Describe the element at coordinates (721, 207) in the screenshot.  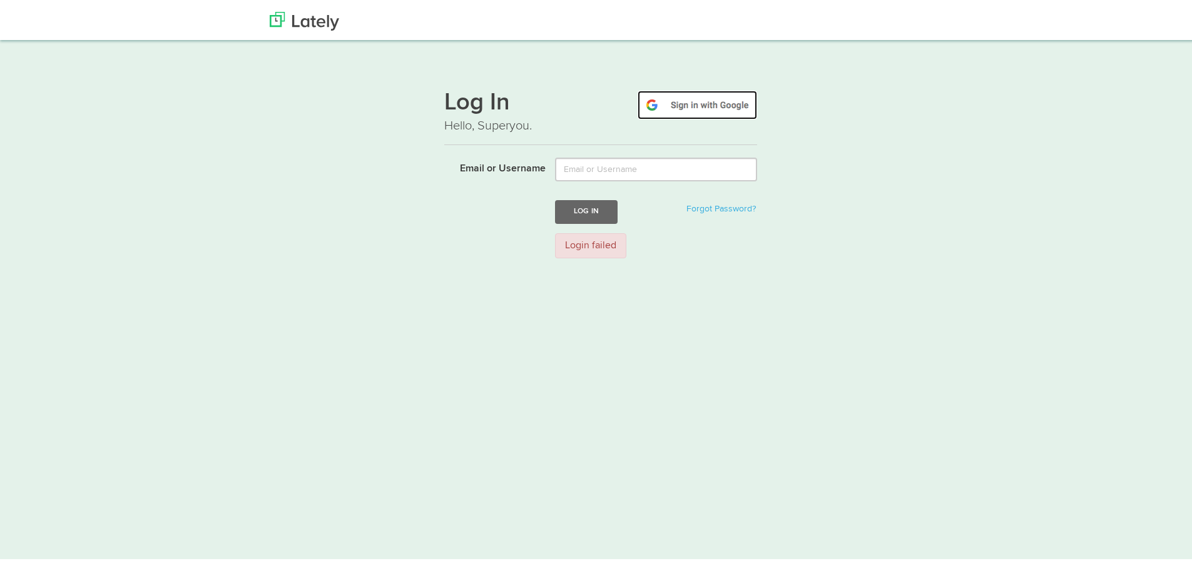
I see `a: Forgot Password?` at that location.